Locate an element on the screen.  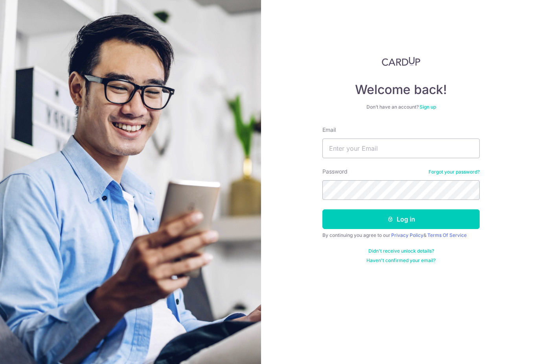
label: Email is located at coordinates (329, 130).